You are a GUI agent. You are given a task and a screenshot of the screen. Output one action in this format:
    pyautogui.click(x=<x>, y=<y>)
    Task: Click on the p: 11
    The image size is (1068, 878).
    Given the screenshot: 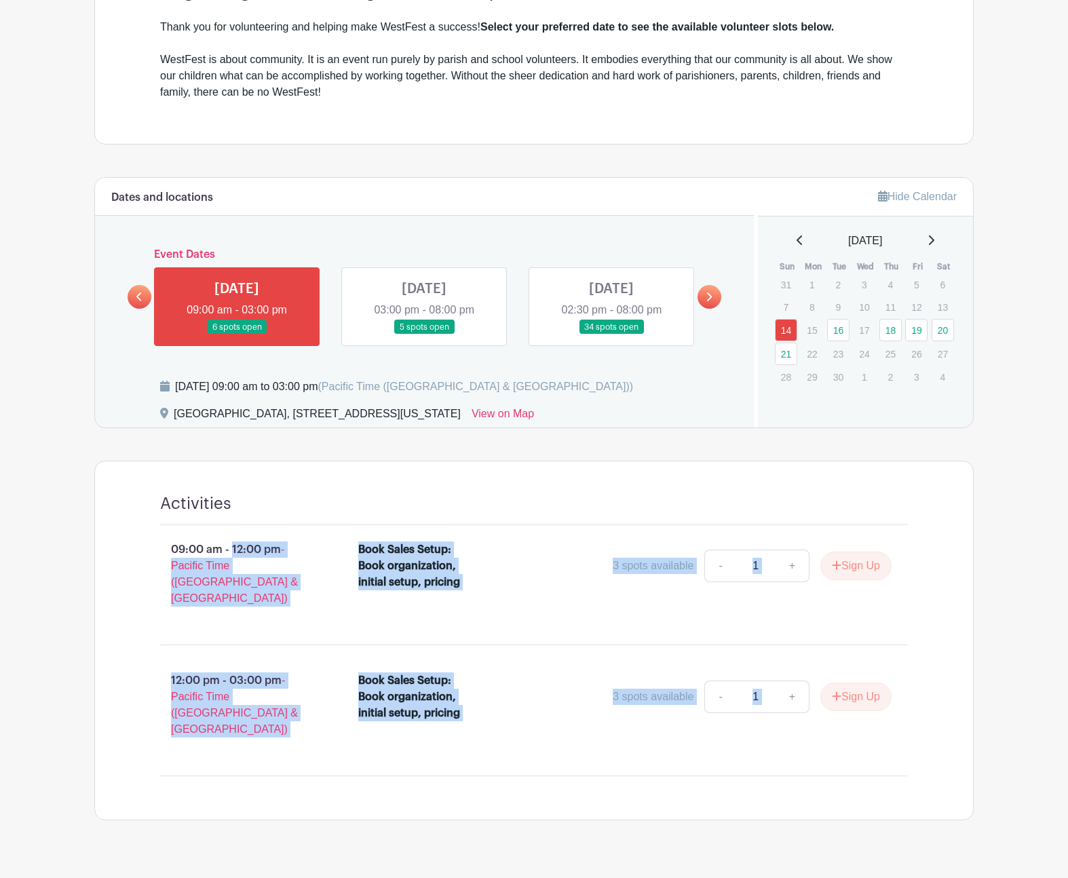 What is the action you would take?
    pyautogui.click(x=890, y=307)
    